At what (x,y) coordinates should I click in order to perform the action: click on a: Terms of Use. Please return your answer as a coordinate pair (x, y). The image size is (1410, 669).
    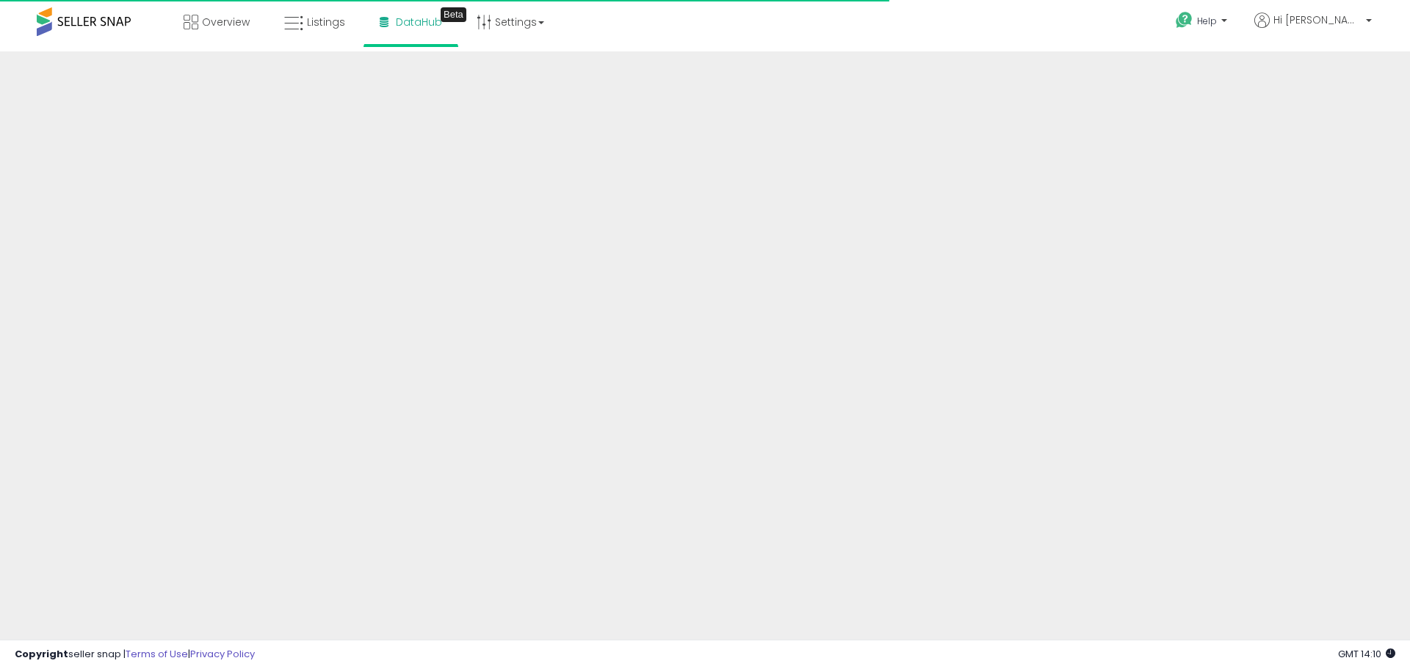
    Looking at the image, I should click on (156, 654).